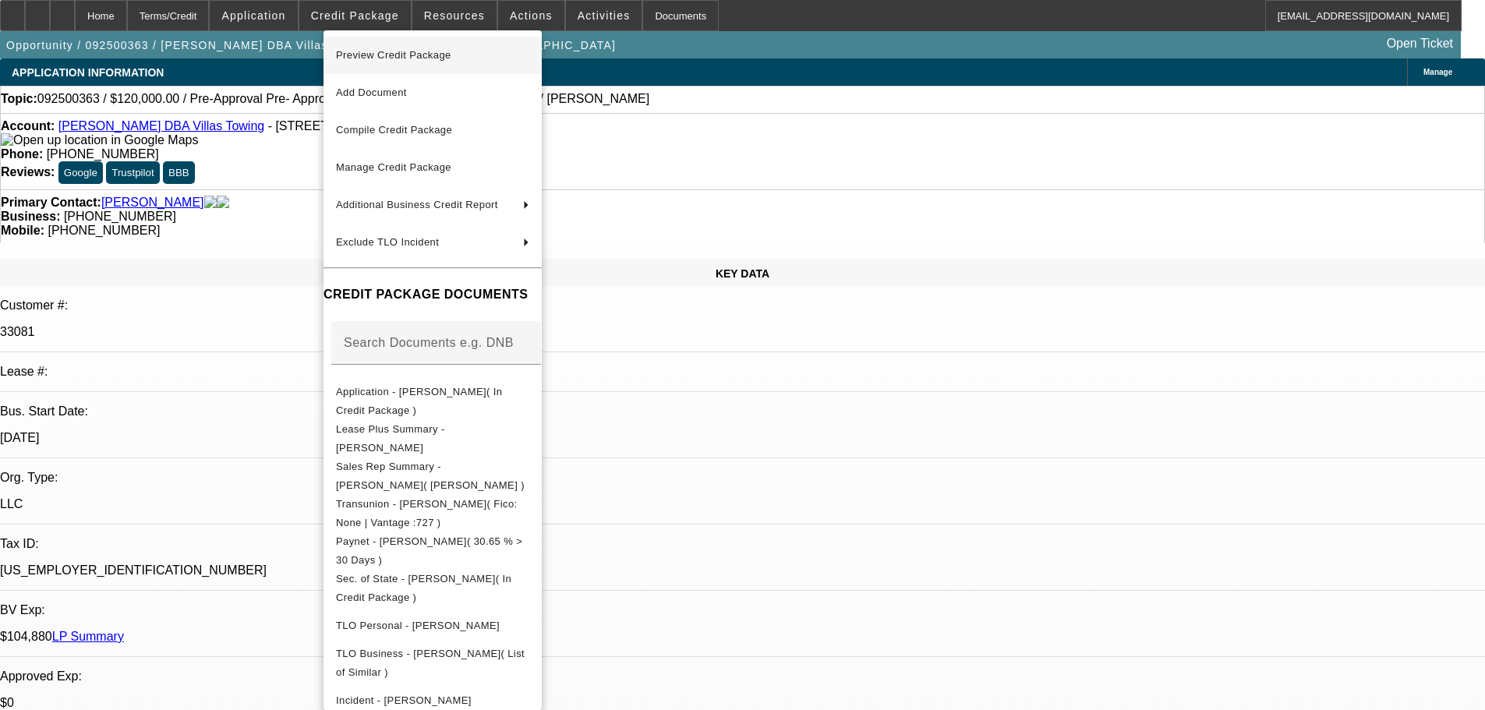 The width and height of the screenshot is (1485, 710). Describe the element at coordinates (433, 514) in the screenshot. I see `button: Transunion - Villa, Manuel( Fico: None | Vantage :727 )` at that location.